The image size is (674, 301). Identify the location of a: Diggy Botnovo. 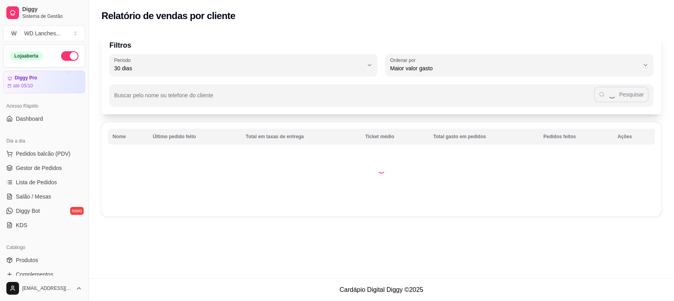
(44, 211).